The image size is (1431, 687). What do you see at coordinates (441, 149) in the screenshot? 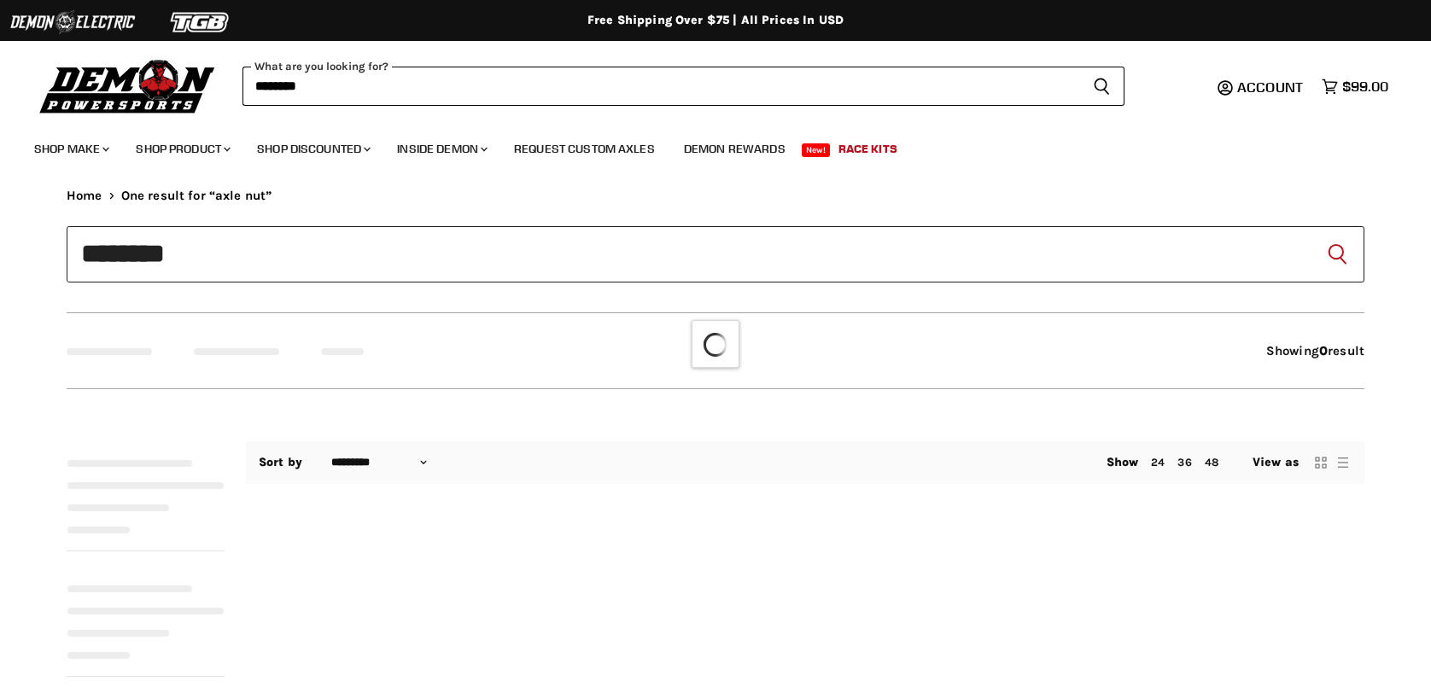
I see `a: Inside Demon` at bounding box center [441, 149].